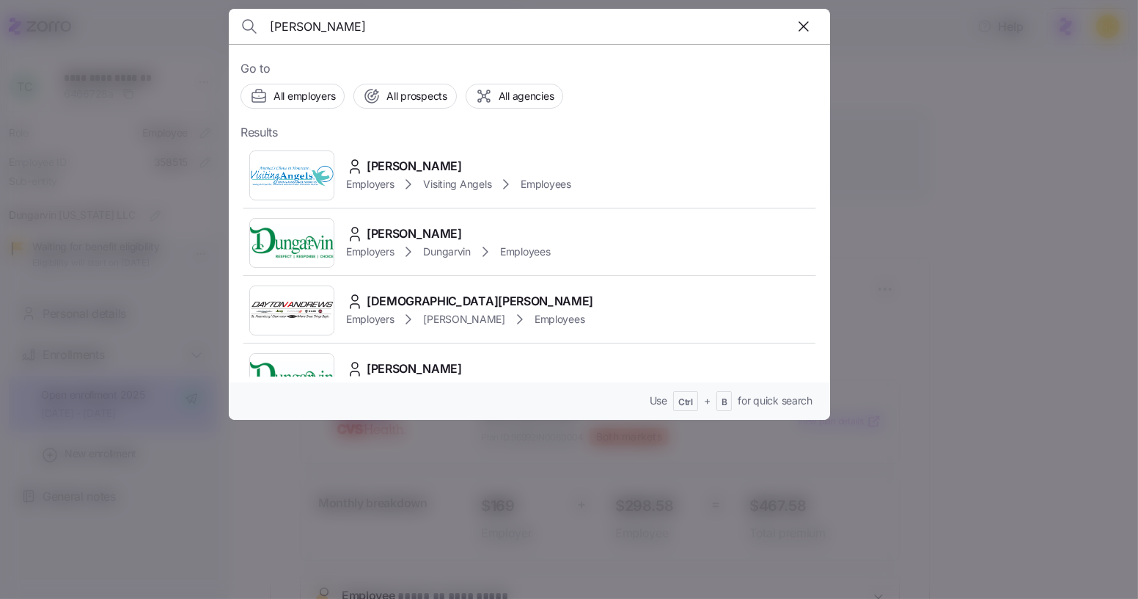  What do you see at coordinates (659, 401) in the screenshot?
I see `span: Use` at bounding box center [659, 401].